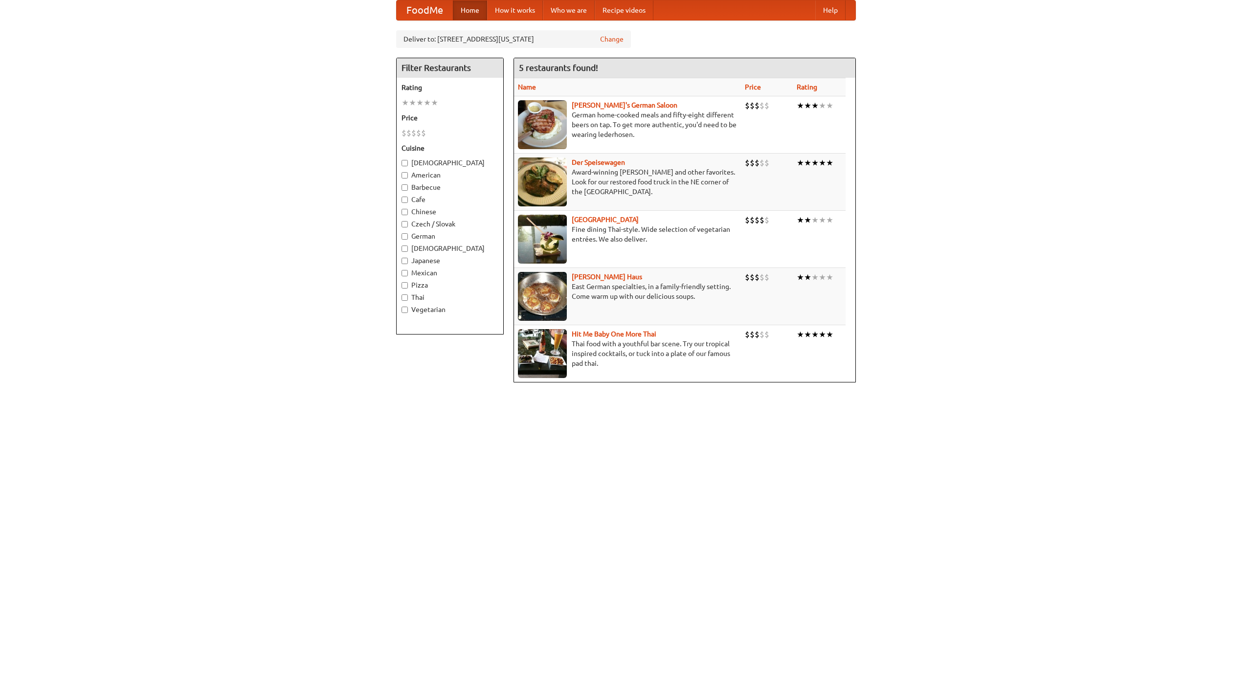 The width and height of the screenshot is (1252, 692). What do you see at coordinates (405, 273) in the screenshot?
I see `input: Mexican` at bounding box center [405, 273].